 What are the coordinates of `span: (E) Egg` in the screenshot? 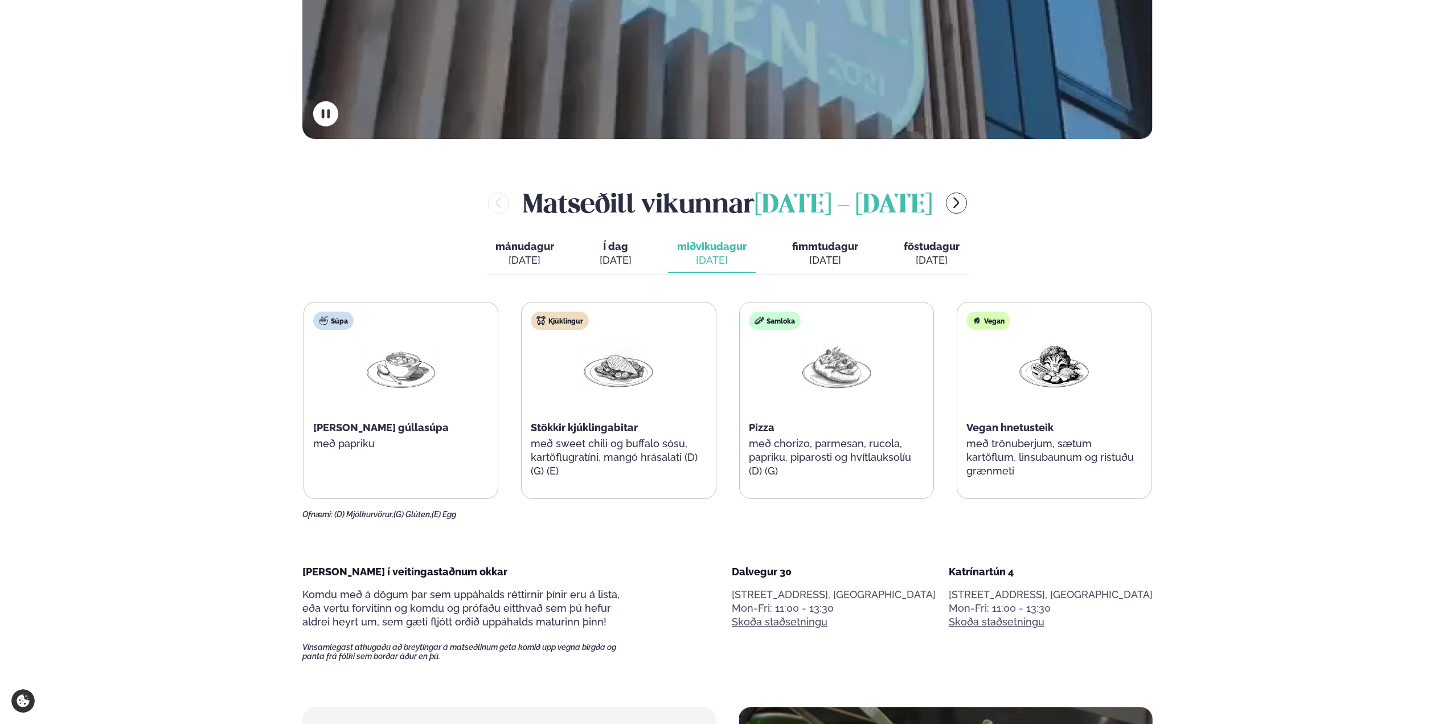 It's located at (444, 514).